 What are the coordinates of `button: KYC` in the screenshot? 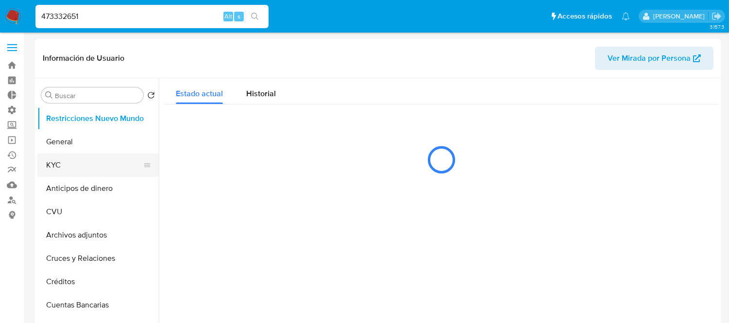 It's located at (94, 165).